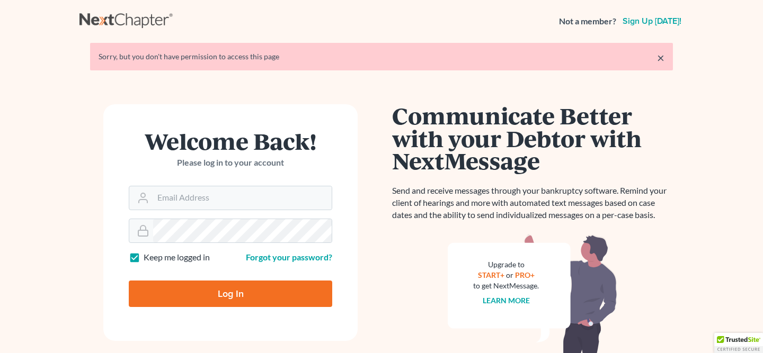  What do you see at coordinates (230, 141) in the screenshot?
I see `h1: Welcome Back!` at bounding box center [230, 141].